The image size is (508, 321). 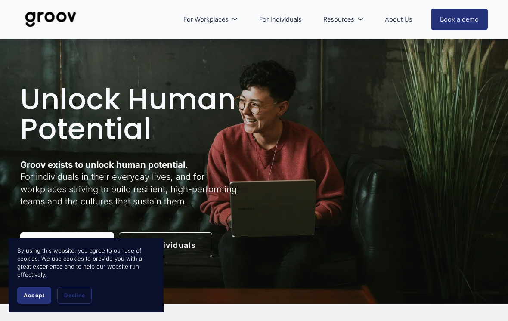 What do you see at coordinates (136, 183) in the screenshot?
I see `p: For individuals in their everyday lives, and for workplaces striving to build resilient, high-per...` at bounding box center [136, 183].